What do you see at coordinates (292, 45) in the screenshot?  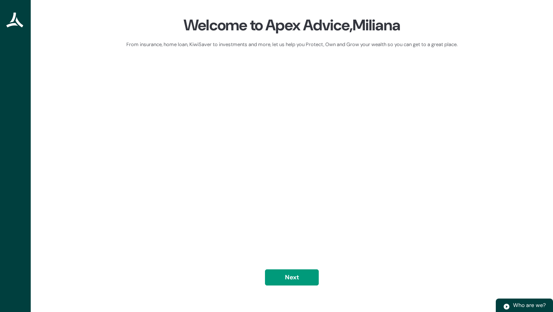 I see `div: From insurance, home loan, KiwiSaver to investments and more, let us help you Protect, Own and Gr...` at bounding box center [292, 45].